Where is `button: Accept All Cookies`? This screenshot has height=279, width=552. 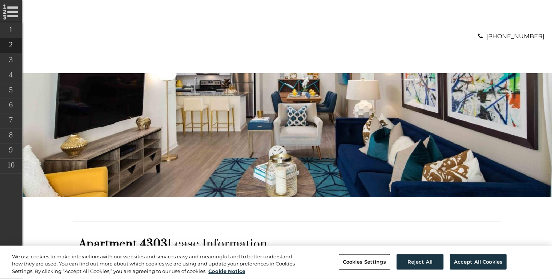 button: Accept All Cookies is located at coordinates (478, 262).